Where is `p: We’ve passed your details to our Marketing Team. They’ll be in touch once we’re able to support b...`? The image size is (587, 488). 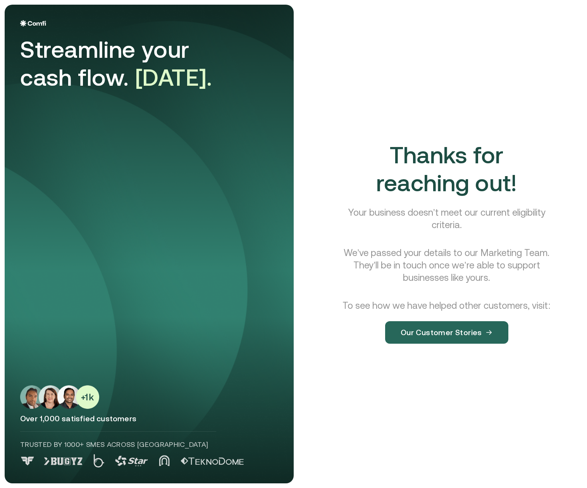
p: We’ve passed your details to our Marketing Team. They’ll be in touch once we’re able to support b... is located at coordinates (447, 265).